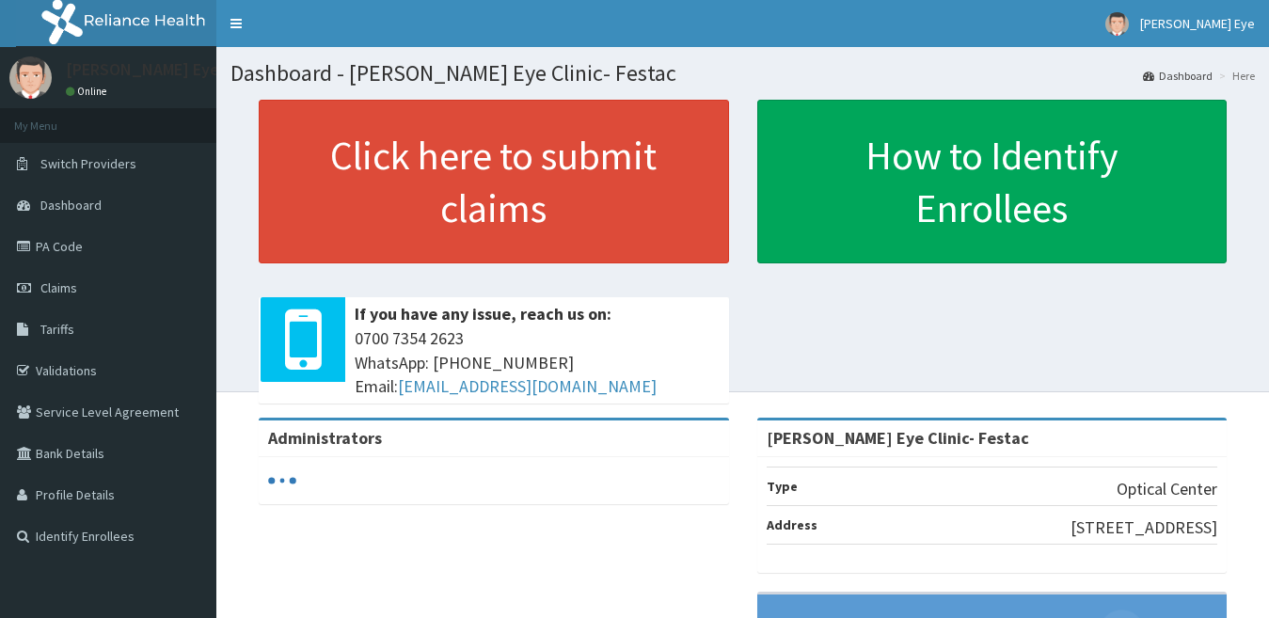  I want to click on a: Click here to submit claims, so click(494, 182).